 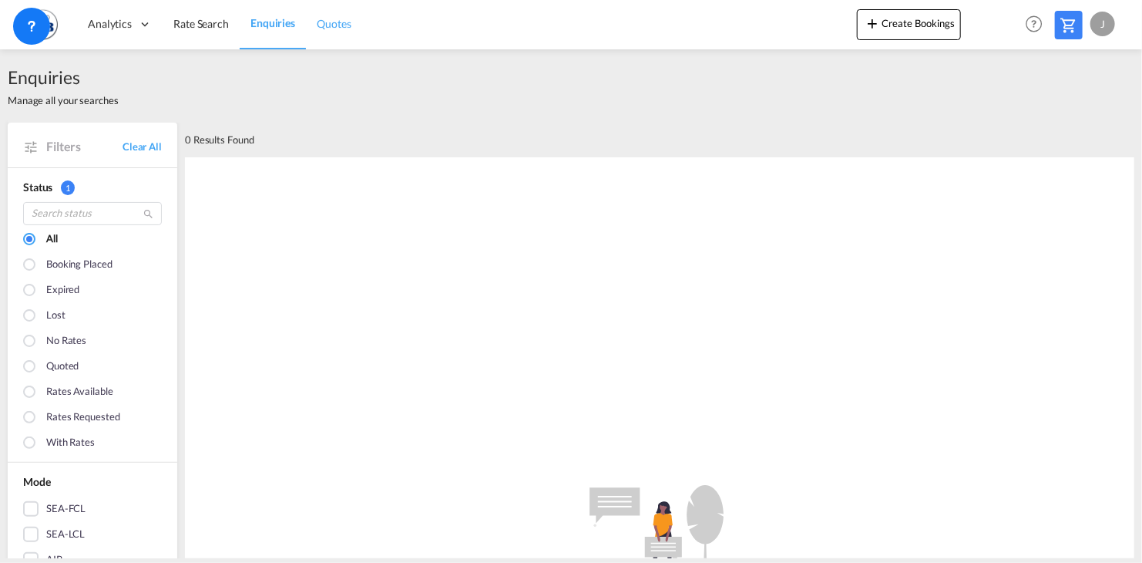 What do you see at coordinates (83, 418) in the screenshot?
I see `div: Rates Requested` at bounding box center [83, 418].